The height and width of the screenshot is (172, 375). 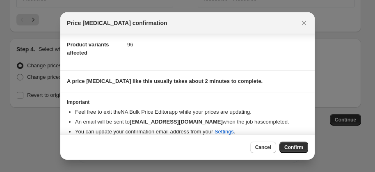 I want to click on li: You can update your confirmation email address from your ., so click(x=192, y=132).